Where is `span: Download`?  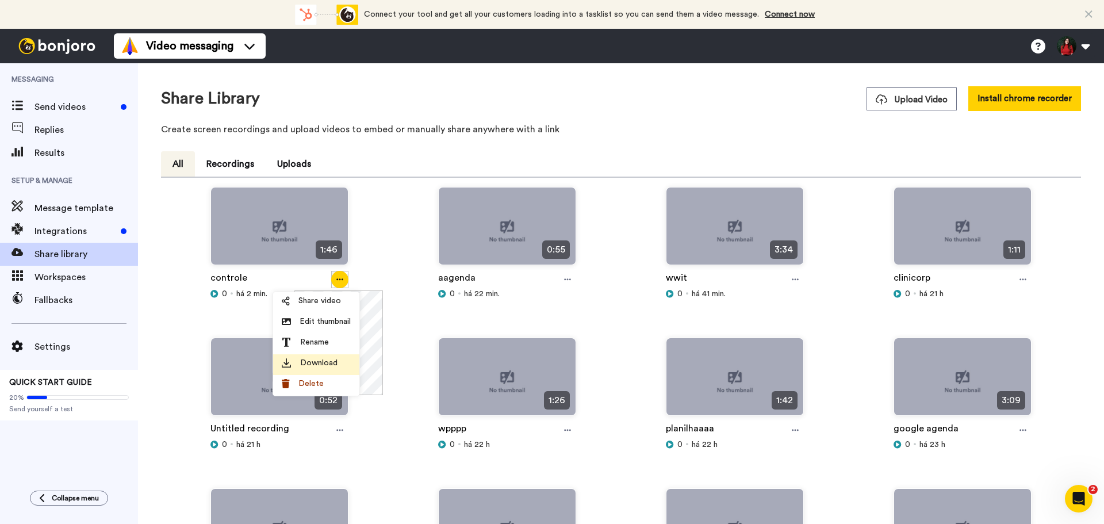 span: Download is located at coordinates (319, 363).